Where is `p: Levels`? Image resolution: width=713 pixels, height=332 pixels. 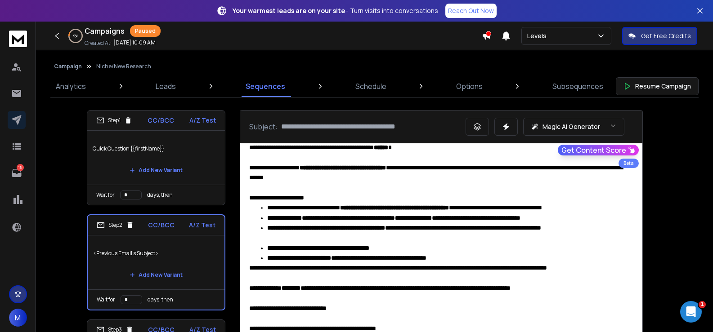
p: Levels is located at coordinates (538, 36).